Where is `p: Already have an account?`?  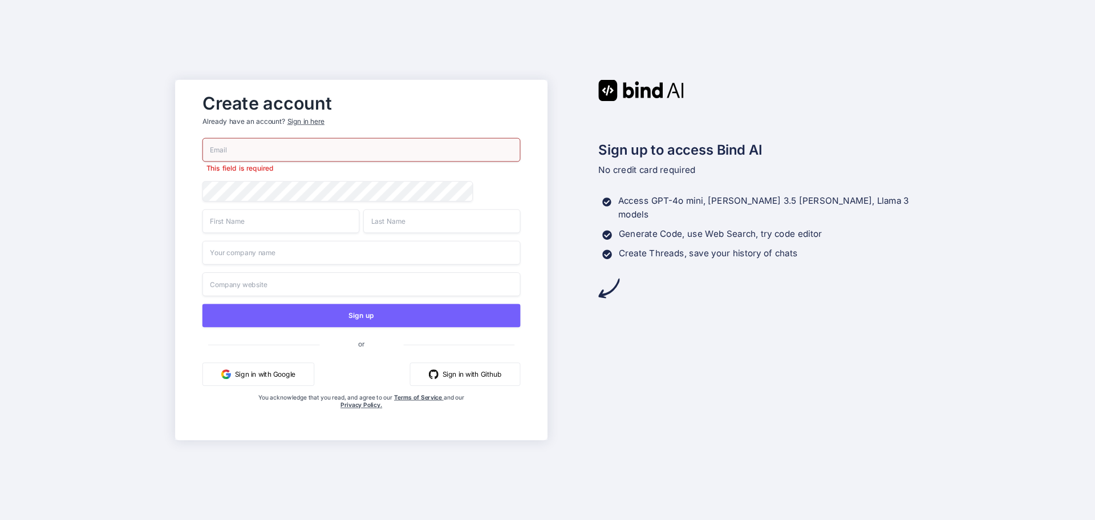
p: Already have an account? is located at coordinates (362, 121).